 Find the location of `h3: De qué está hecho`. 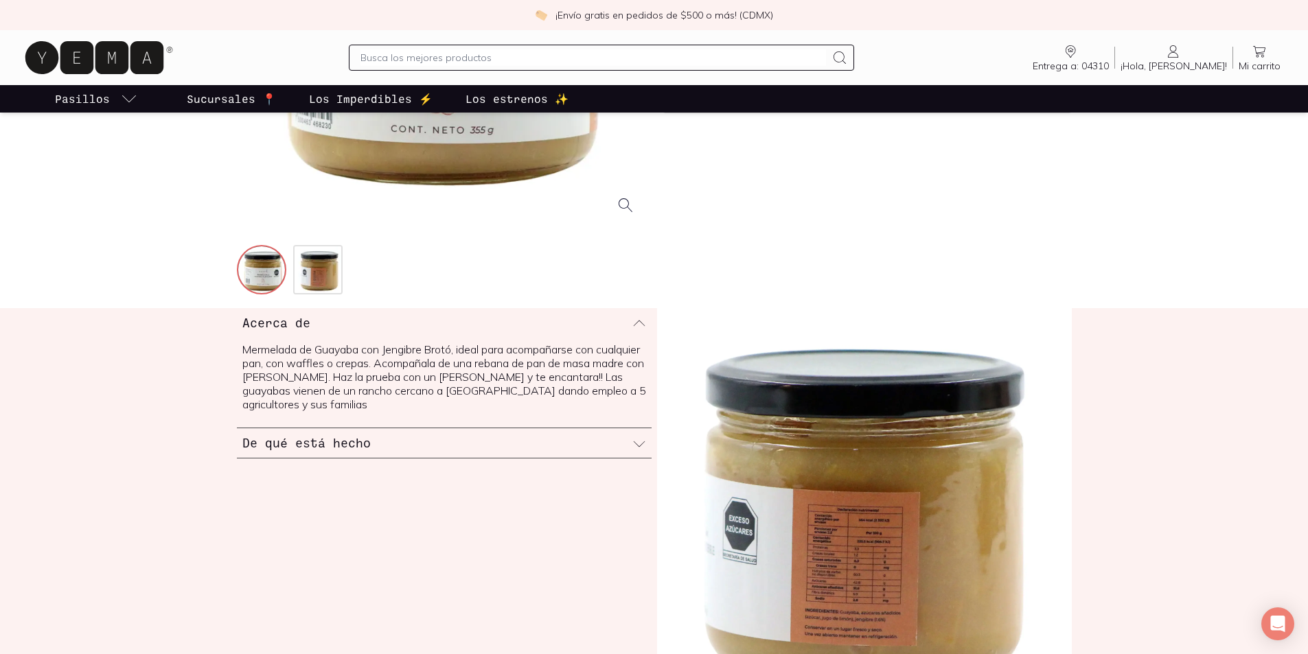

h3: De qué está hecho is located at coordinates (306, 443).